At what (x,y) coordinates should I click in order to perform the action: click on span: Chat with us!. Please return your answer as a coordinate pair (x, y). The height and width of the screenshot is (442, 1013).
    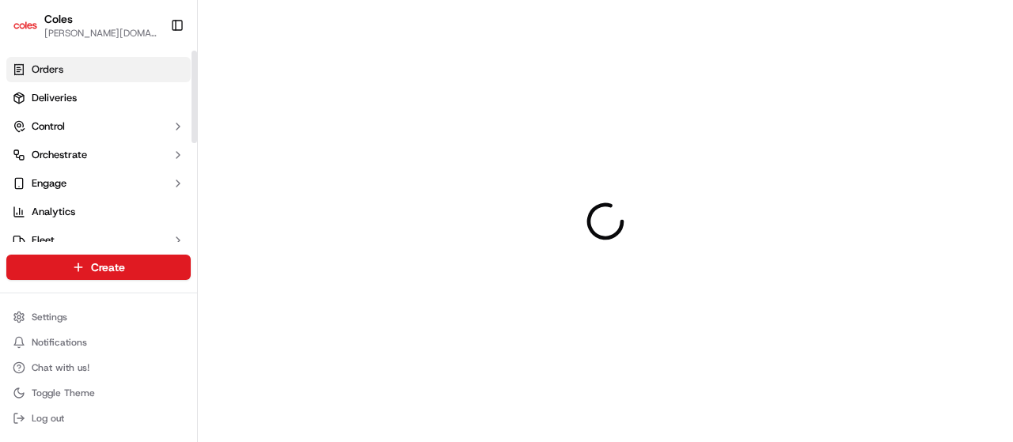
    Looking at the image, I should click on (60, 368).